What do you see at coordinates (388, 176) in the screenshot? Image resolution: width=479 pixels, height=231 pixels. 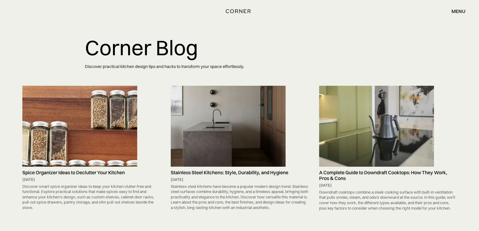 I see `h5: A Complete Guide to Downdraft Cooktops: How They Work, Pros & Cons` at bounding box center [388, 176].